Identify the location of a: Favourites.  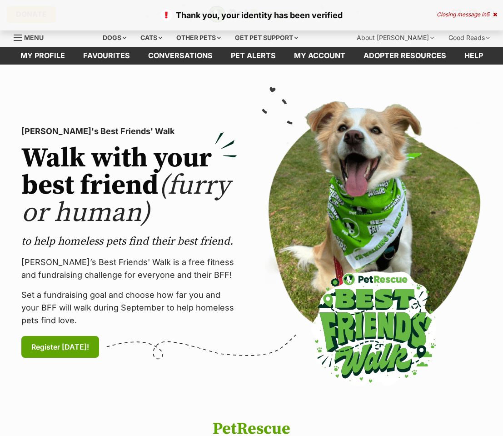
(106, 55).